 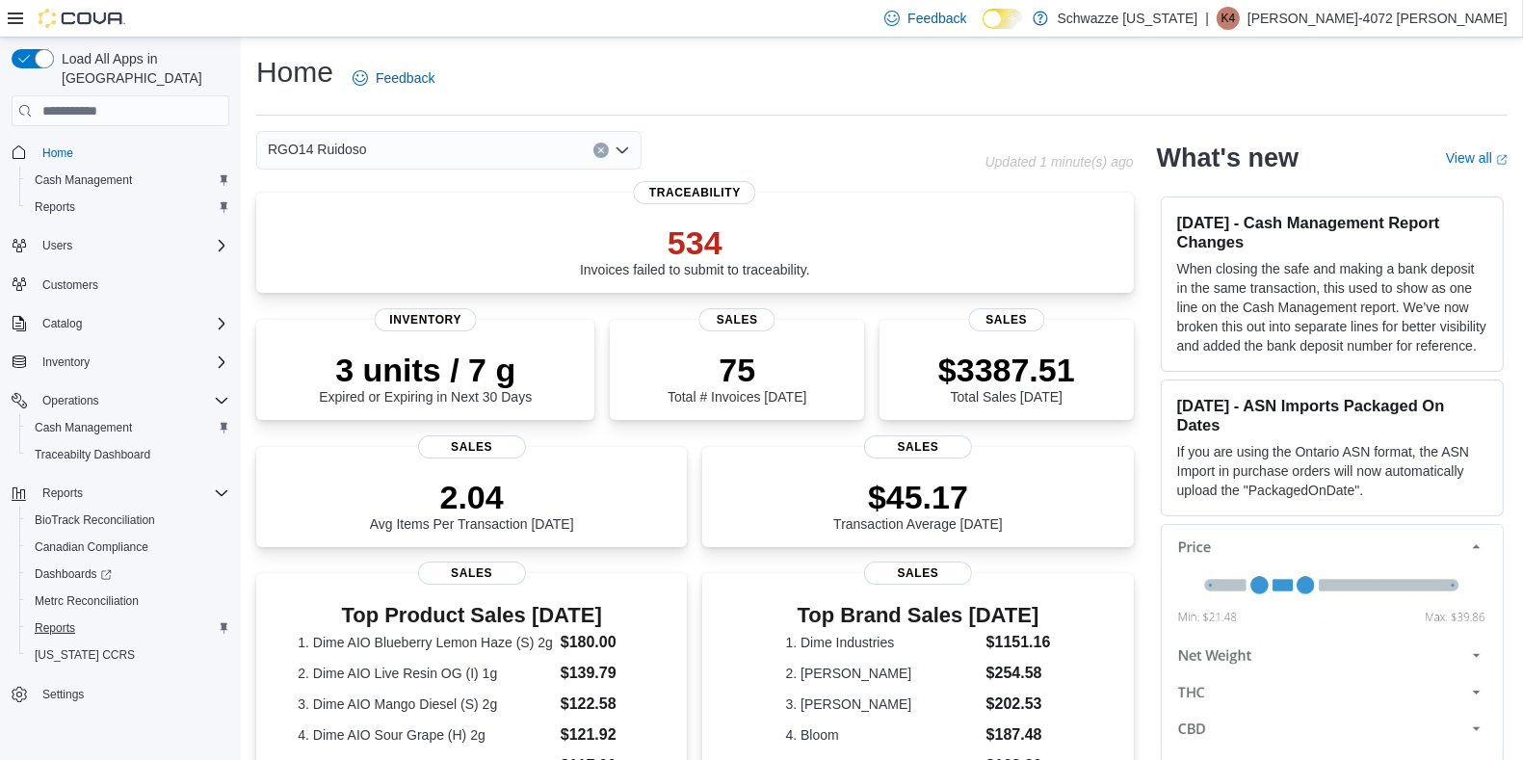 I want to click on button: Operations, so click(x=120, y=401).